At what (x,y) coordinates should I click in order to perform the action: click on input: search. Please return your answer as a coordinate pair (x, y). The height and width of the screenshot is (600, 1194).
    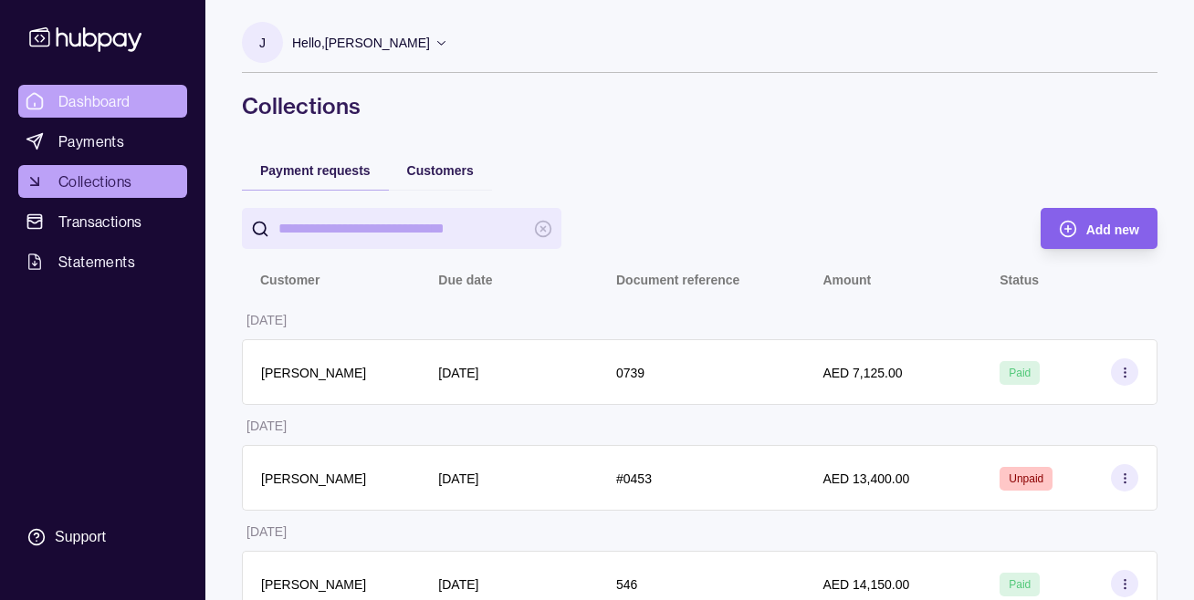
    Looking at the image, I should click on (402, 228).